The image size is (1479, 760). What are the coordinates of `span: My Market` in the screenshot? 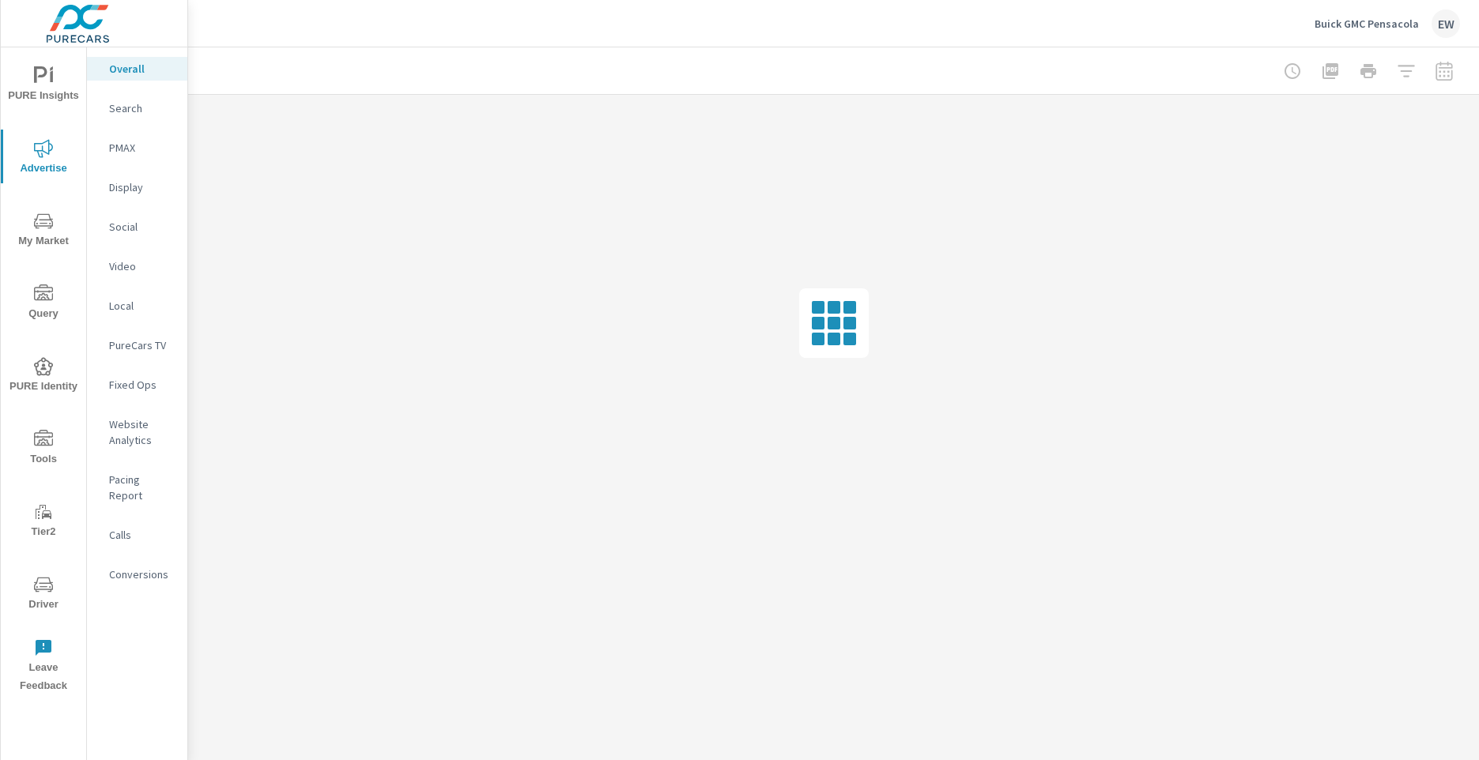 It's located at (43, 231).